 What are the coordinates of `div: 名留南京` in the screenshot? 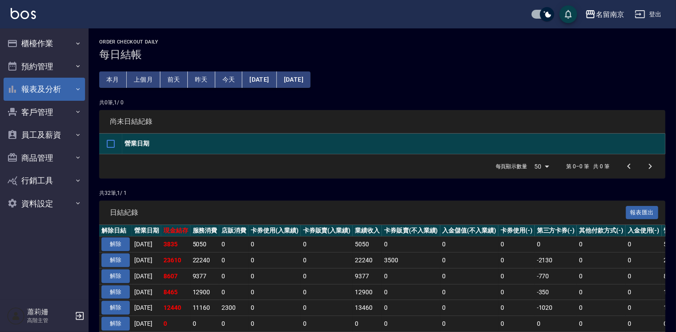 It's located at (610, 14).